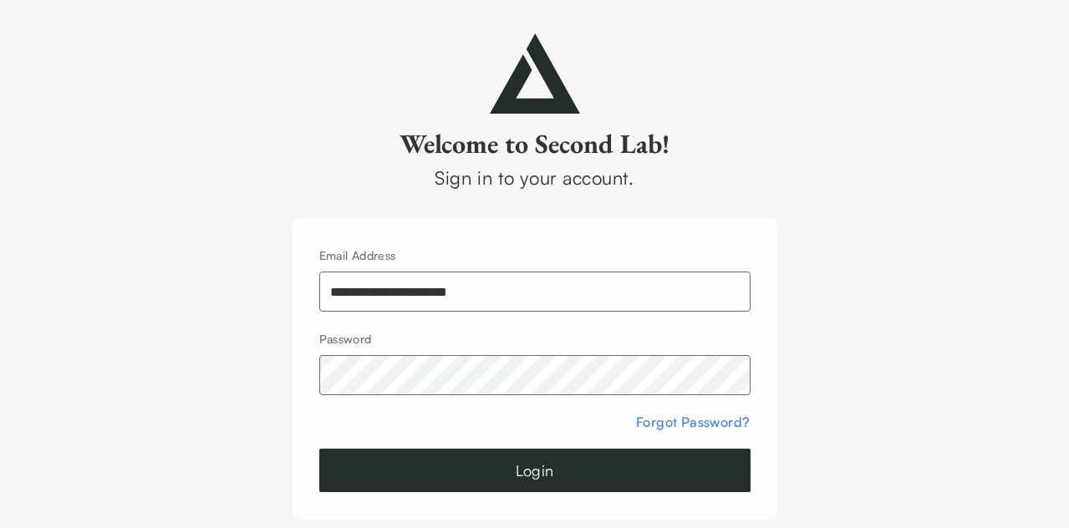  What do you see at coordinates (535, 74) in the screenshot?
I see `img: secondlab-logo` at bounding box center [535, 74].